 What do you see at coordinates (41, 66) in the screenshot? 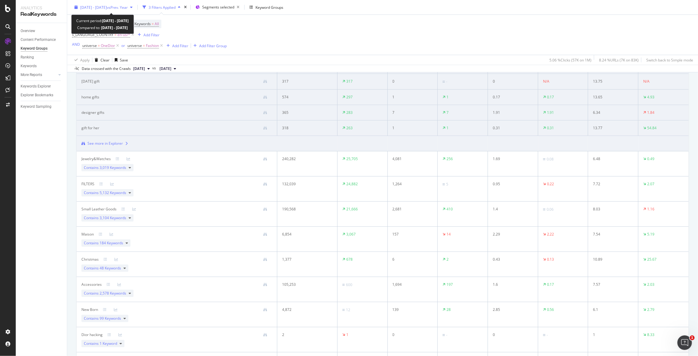
I see `a: Keywords` at bounding box center [41, 66].